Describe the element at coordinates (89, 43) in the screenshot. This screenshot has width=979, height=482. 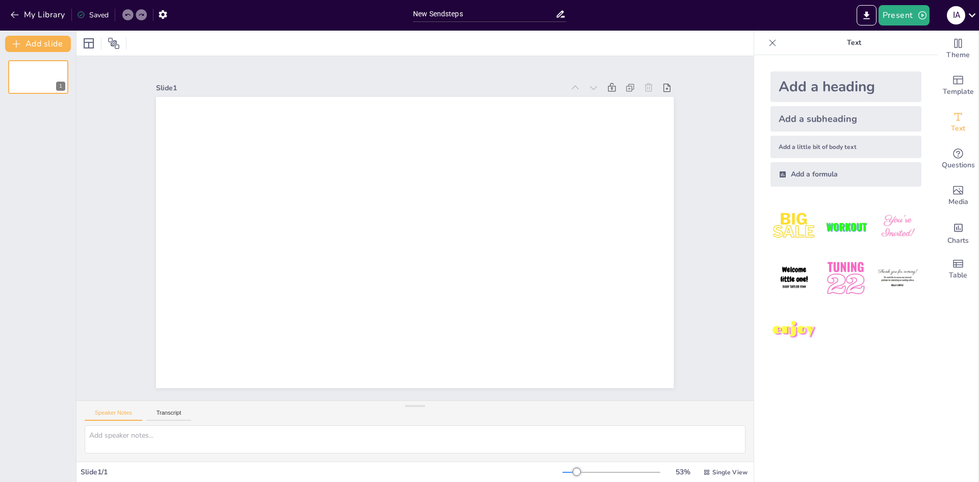
I see `div: Layout` at that location.